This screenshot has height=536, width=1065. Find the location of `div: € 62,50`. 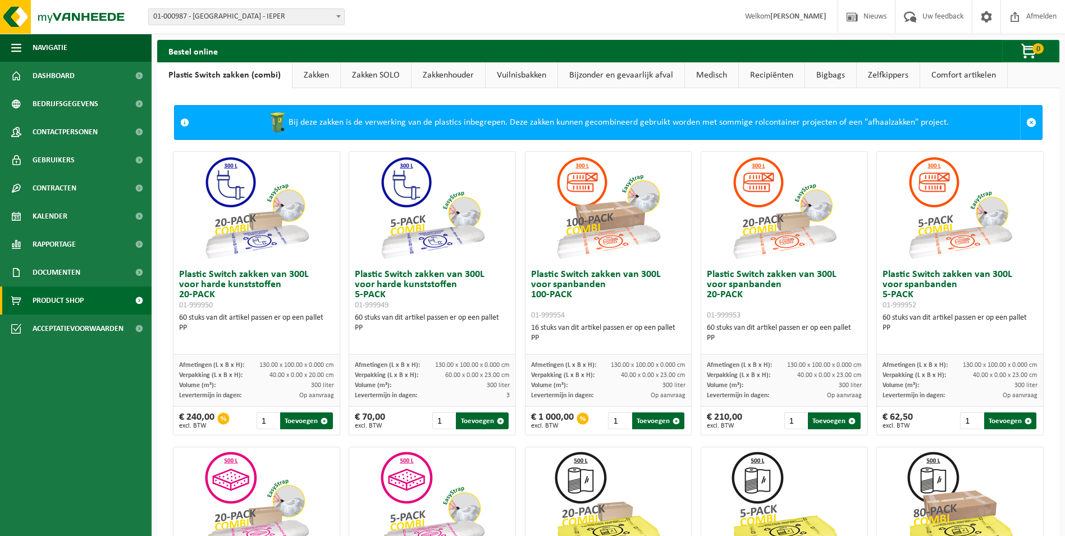

div: € 62,50 is located at coordinates (898, 421).